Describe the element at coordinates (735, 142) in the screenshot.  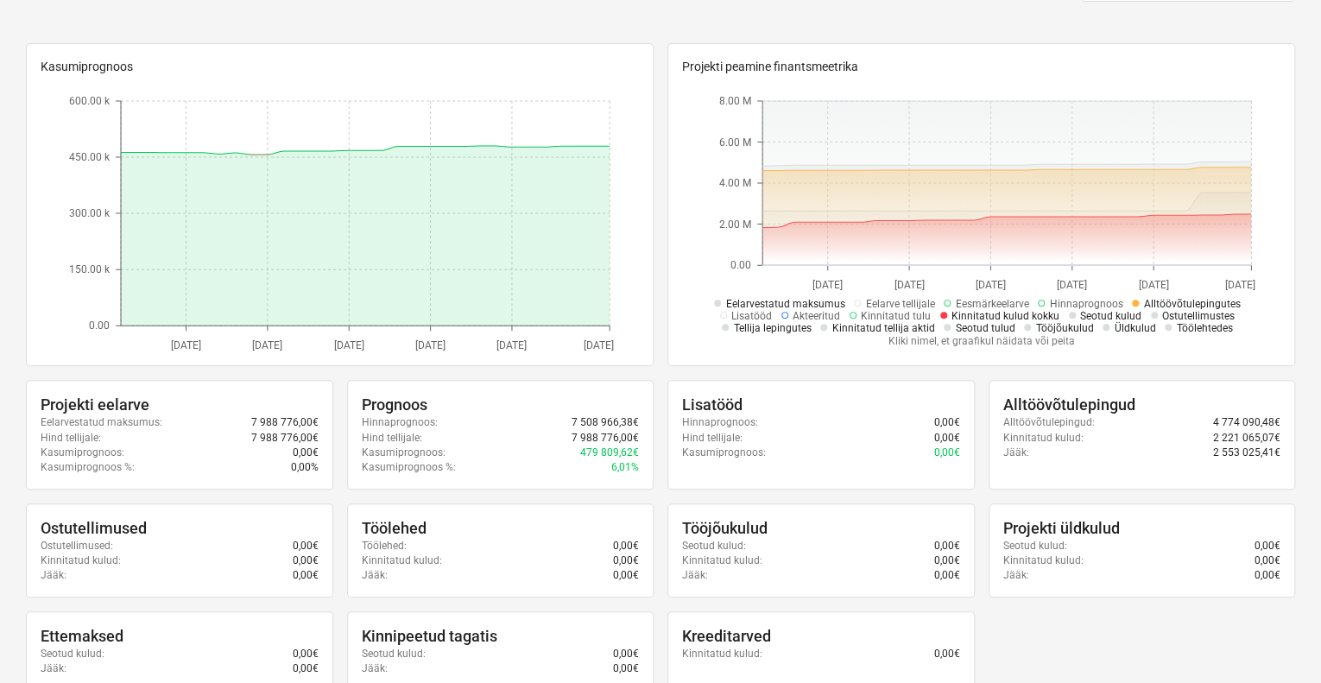
I see `tspan: 6.00 M` at that location.